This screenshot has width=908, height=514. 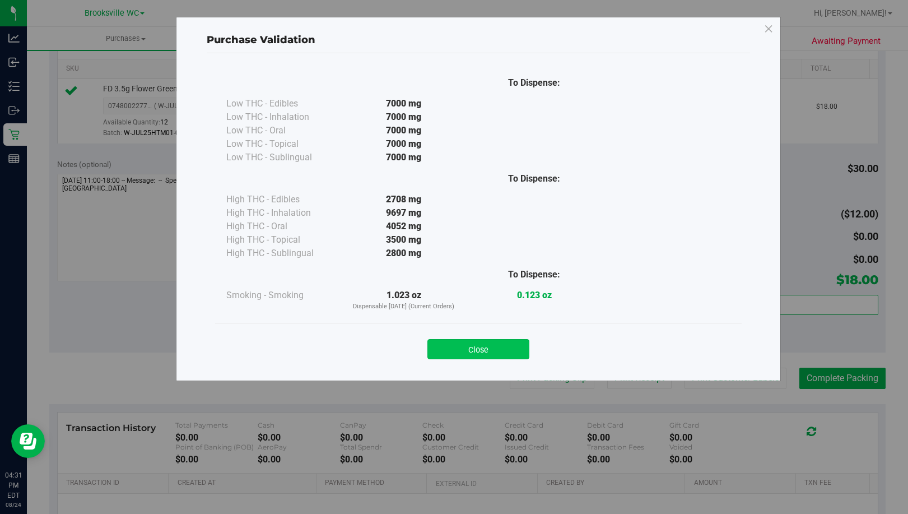 What do you see at coordinates (403, 226) in the screenshot?
I see `div: 4052 mg` at bounding box center [403, 226].